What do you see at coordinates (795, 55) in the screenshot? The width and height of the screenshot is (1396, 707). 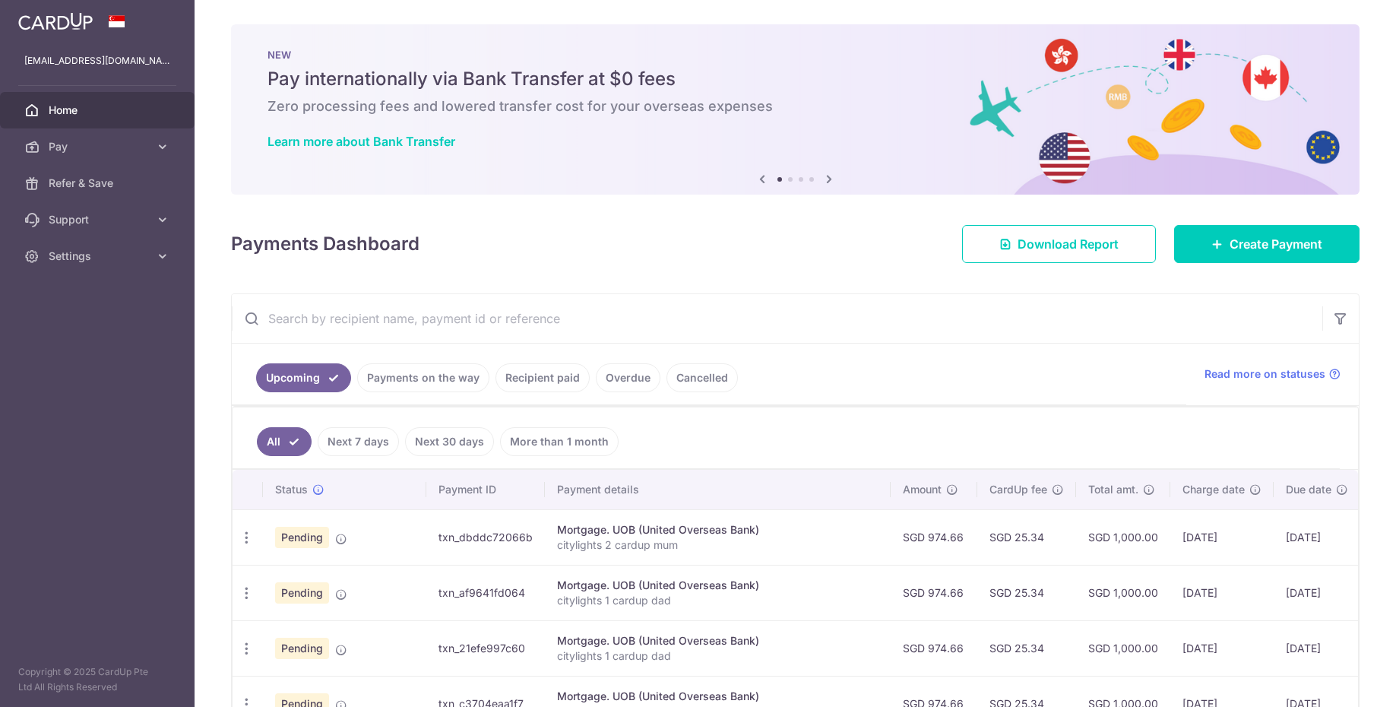 I see `p: NEW` at bounding box center [795, 55].